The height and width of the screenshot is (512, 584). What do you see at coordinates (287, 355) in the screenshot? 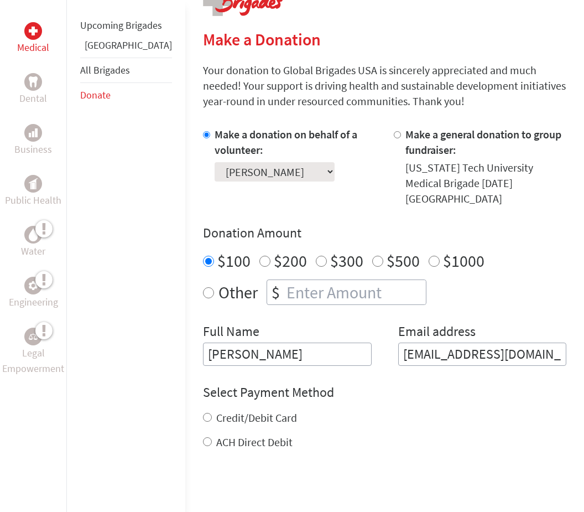
I see `input: Enter Full Name` at bounding box center [287, 355].